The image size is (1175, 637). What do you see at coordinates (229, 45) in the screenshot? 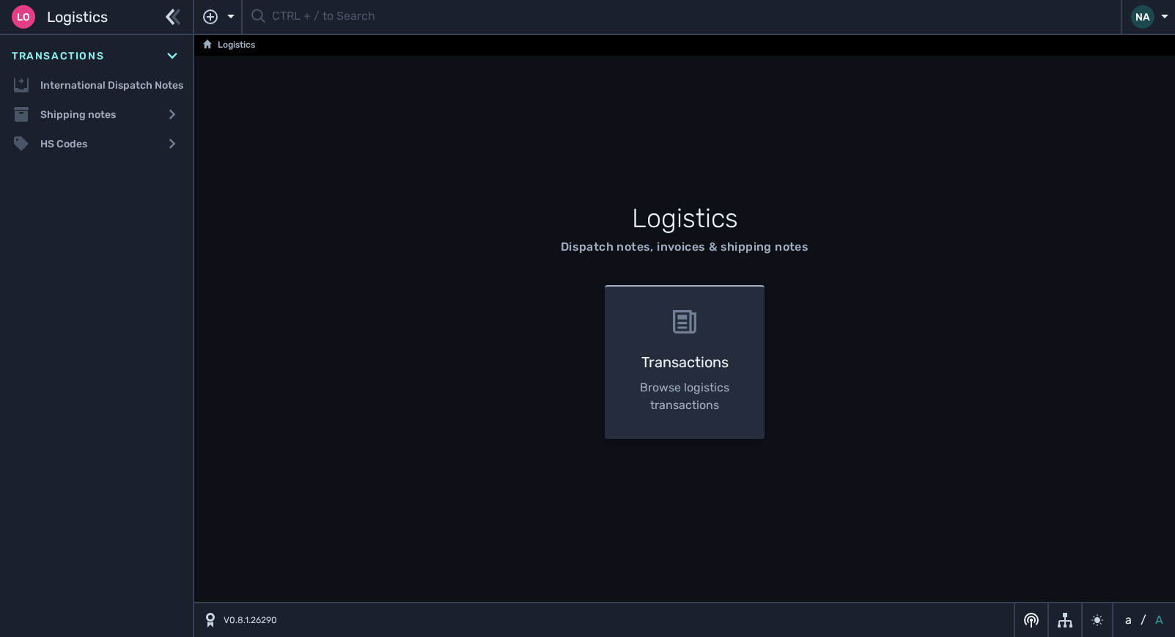
I see `a: Logistics` at bounding box center [229, 45].